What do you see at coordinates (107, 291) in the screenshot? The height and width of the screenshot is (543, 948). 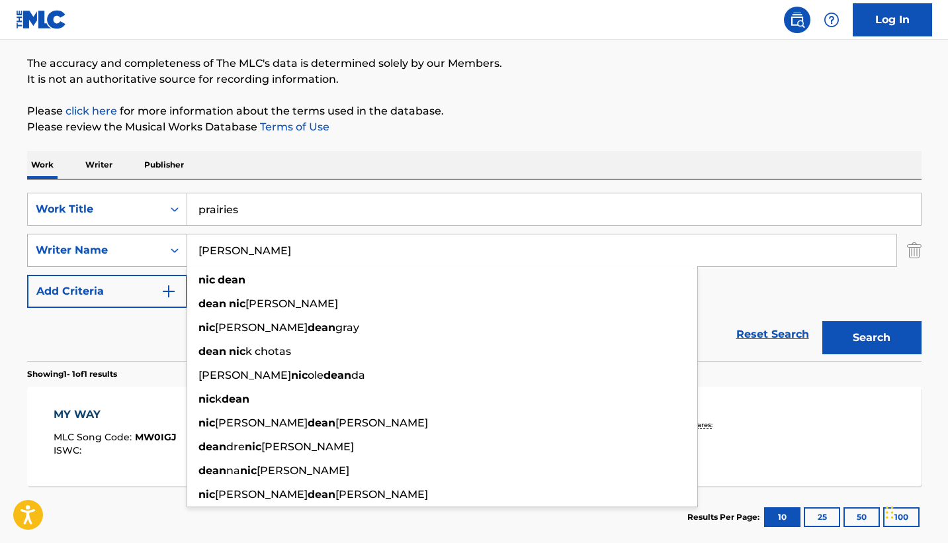 I see `button: Add Criteria` at bounding box center [107, 291].